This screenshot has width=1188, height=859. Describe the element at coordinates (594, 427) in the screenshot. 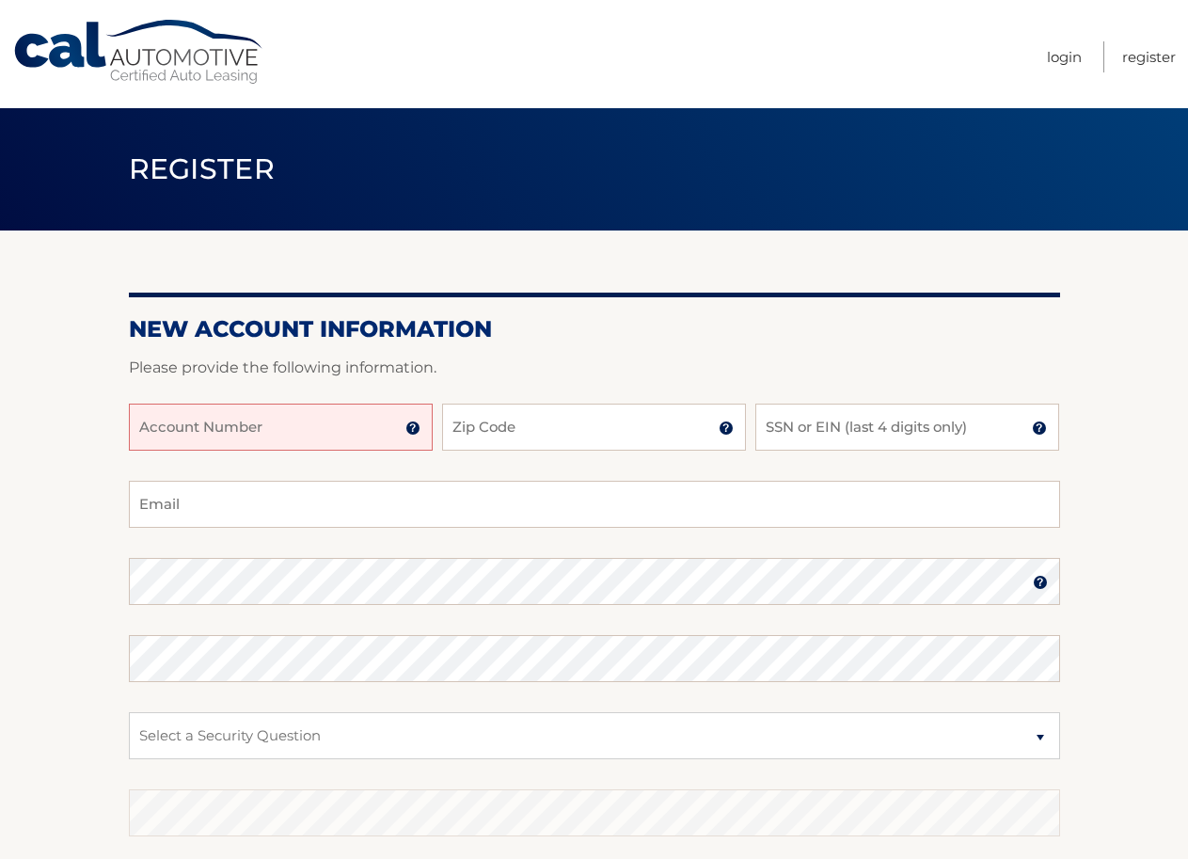

I see `input: Zip Code` at that location.